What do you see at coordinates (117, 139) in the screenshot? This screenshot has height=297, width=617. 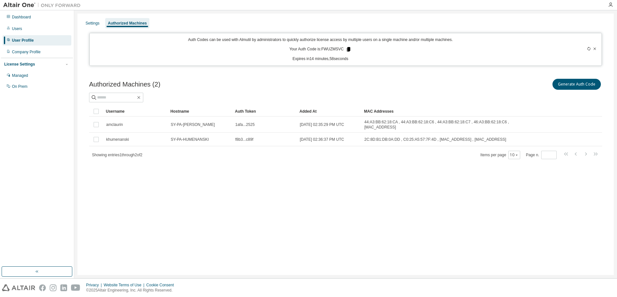 I see `span: khumenanski` at bounding box center [117, 139].